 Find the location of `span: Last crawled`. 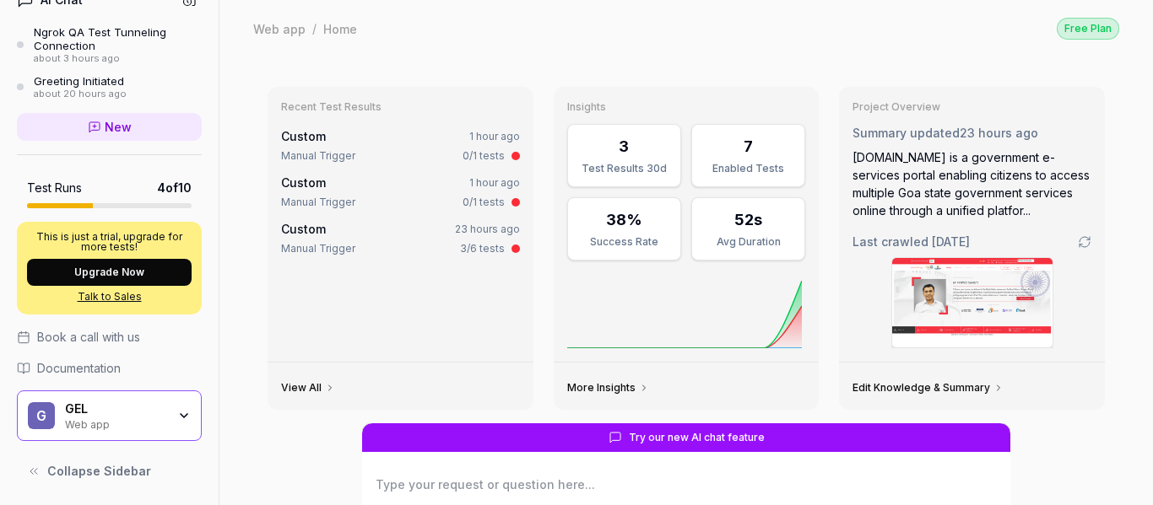

span: Last crawled is located at coordinates (910, 241).